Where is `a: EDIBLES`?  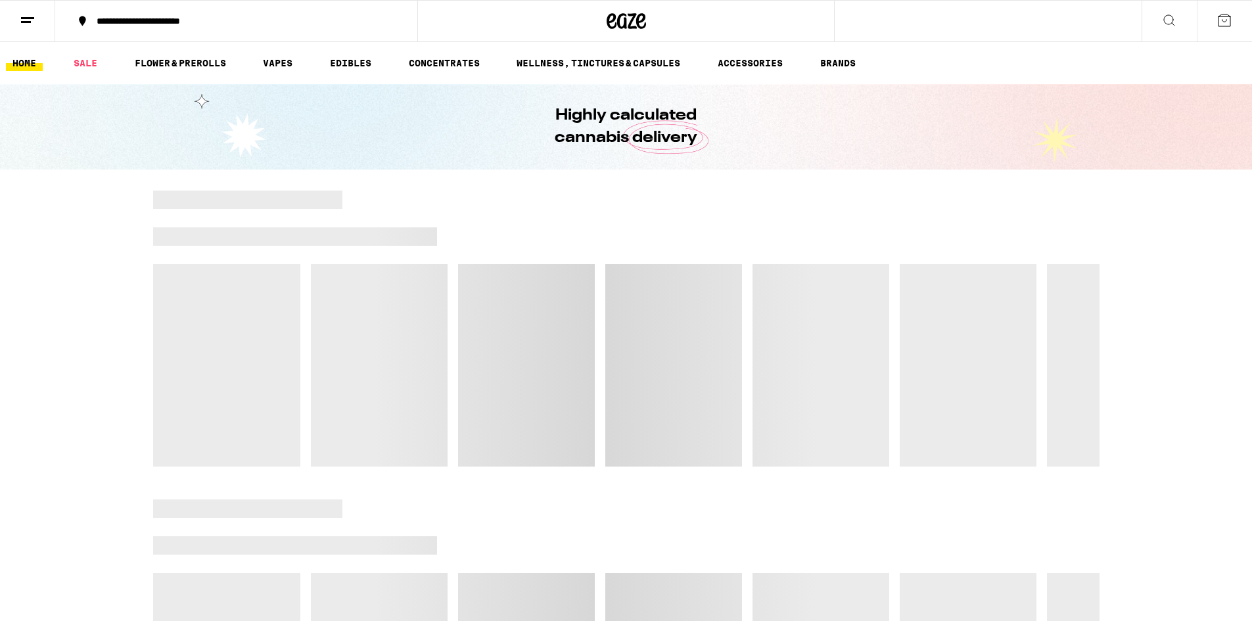 a: EDIBLES is located at coordinates (350, 63).